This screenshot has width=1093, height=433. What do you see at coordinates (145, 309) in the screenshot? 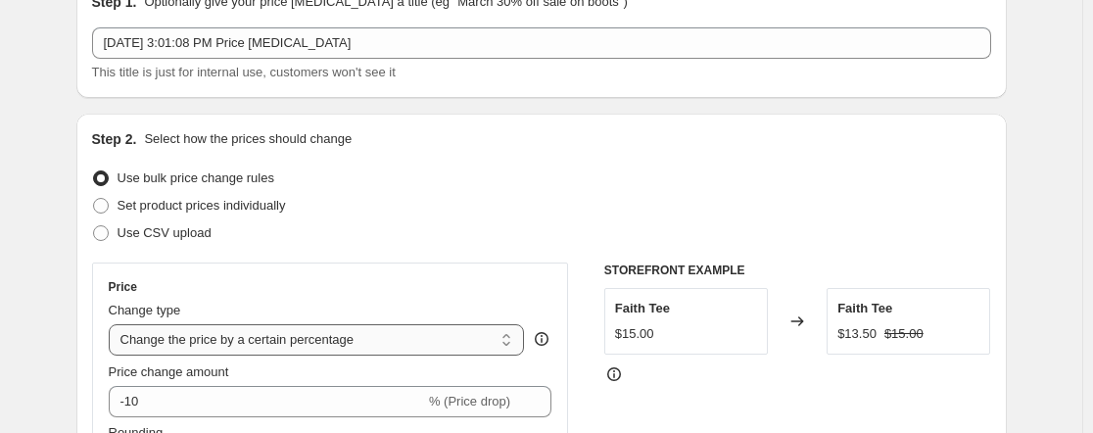
I see `span: Change type` at bounding box center [145, 309].